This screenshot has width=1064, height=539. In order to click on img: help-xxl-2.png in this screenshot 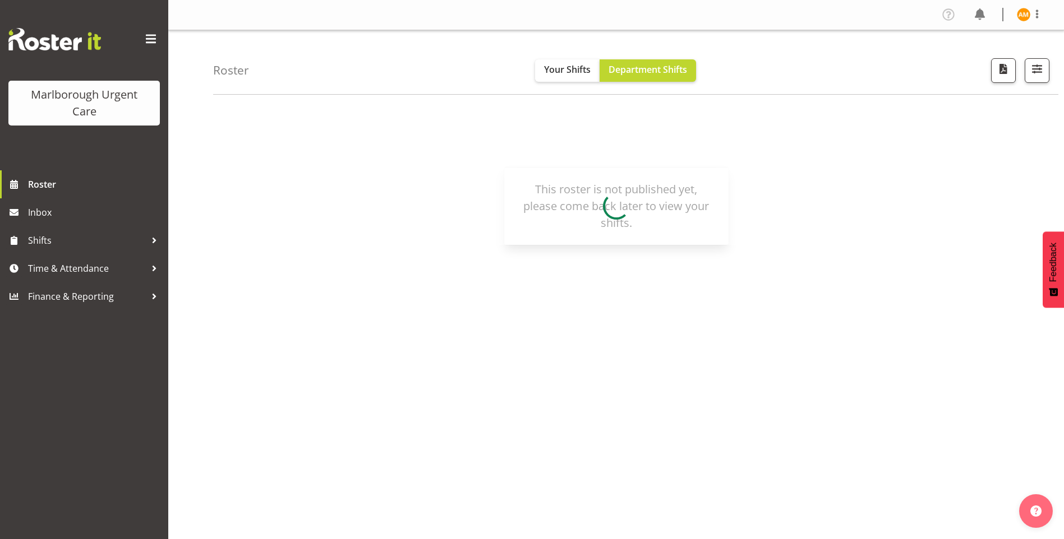, I will do `click(1036, 511)`.